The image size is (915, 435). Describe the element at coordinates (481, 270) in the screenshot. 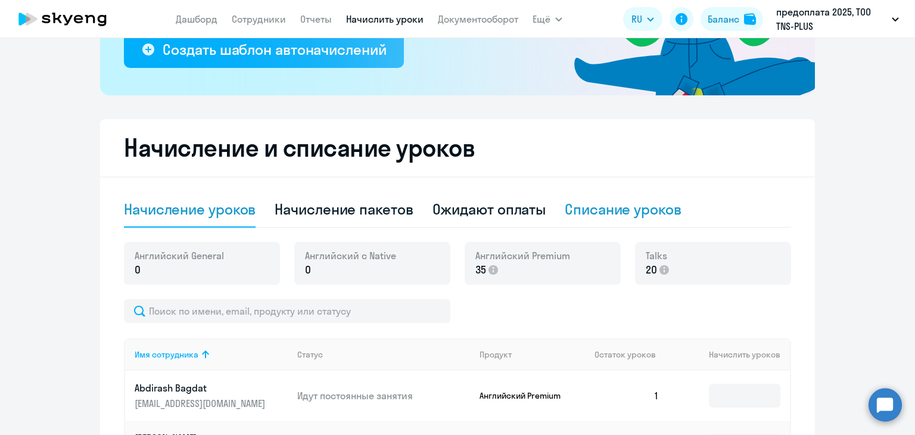

I see `span: 35` at that location.